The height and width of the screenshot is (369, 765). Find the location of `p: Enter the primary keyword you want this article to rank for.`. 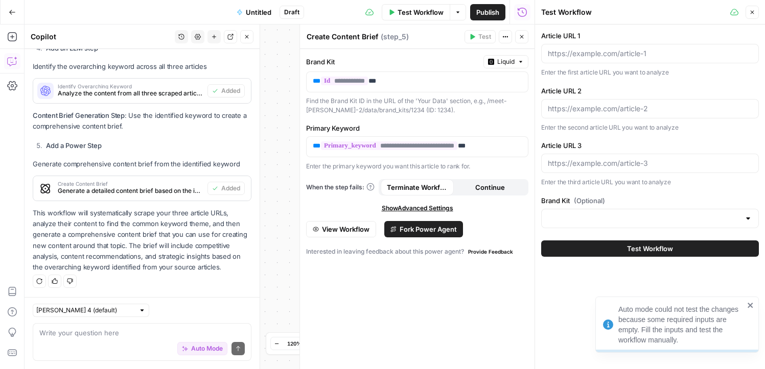

p: Enter the primary keyword you want this article to rank for. is located at coordinates (417, 167).